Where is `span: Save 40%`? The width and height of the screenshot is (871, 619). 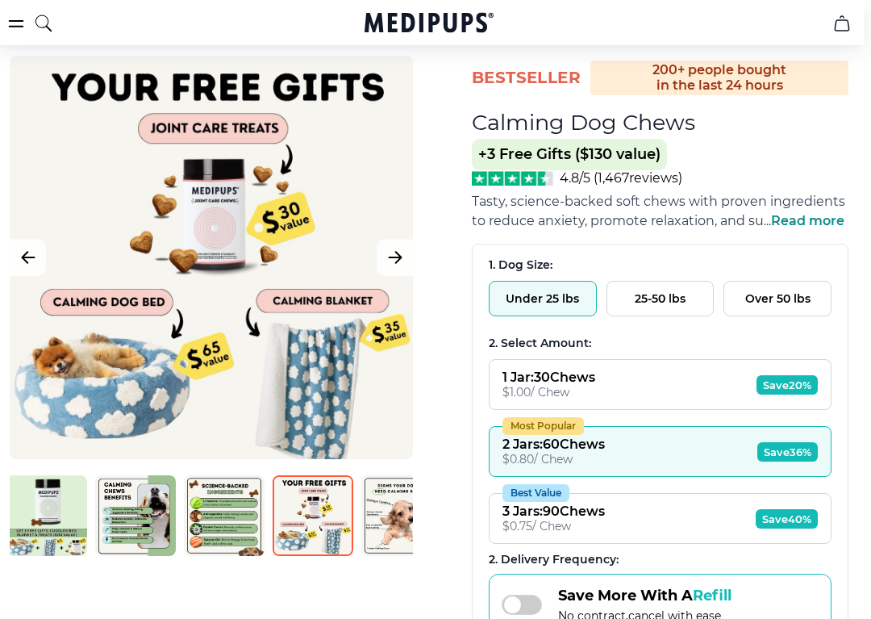
span: Save 40% is located at coordinates (787, 520).